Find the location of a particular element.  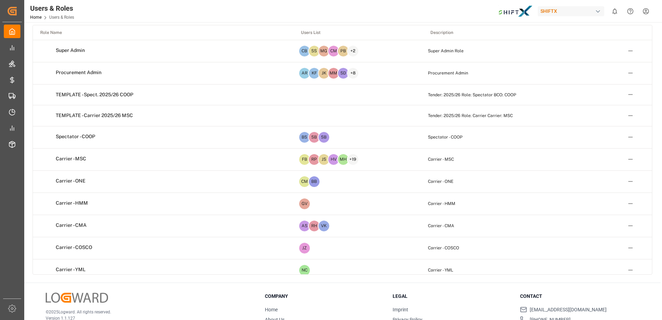

span: TEMPLATE - Carrier 2025/26 MSC is located at coordinates (94, 116).